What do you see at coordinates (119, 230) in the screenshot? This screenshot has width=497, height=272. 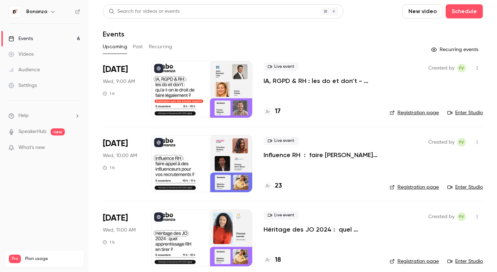 I see `span: Wed, 11:00 AM` at bounding box center [119, 230].